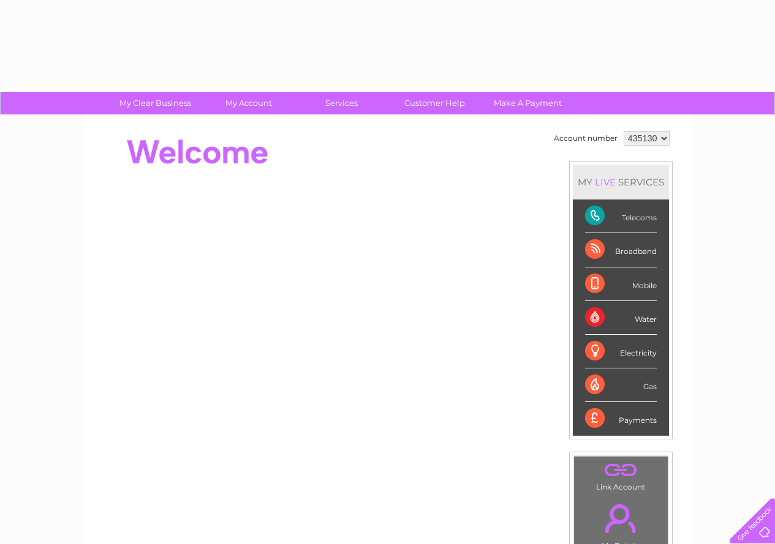 The width and height of the screenshot is (775, 544). I want to click on div: Mobile, so click(620, 284).